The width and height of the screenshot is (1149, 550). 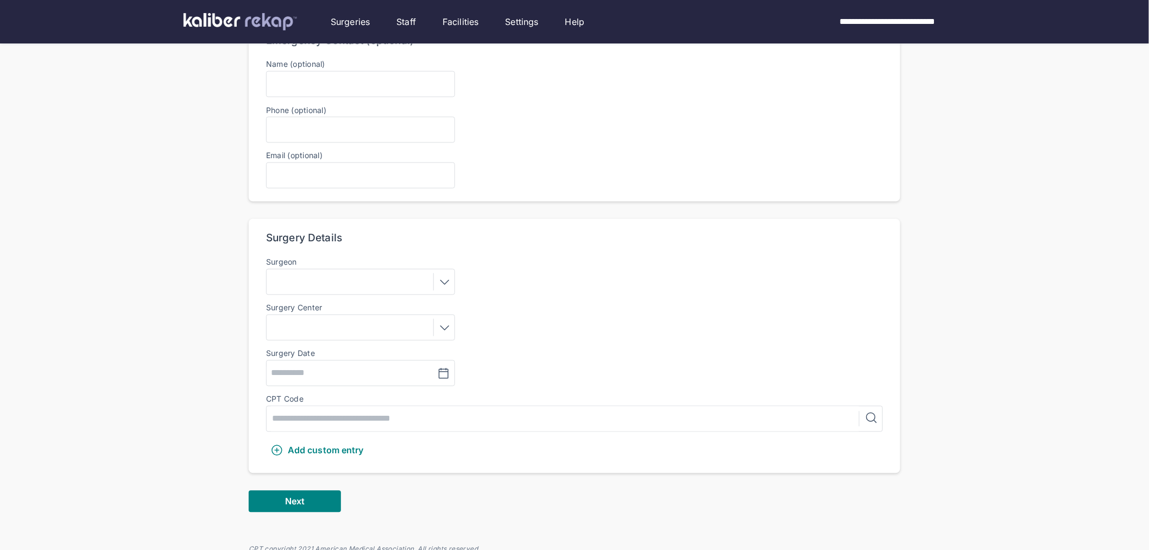 What do you see at coordinates (291, 354) in the screenshot?
I see `div: Surgery Date` at bounding box center [291, 354].